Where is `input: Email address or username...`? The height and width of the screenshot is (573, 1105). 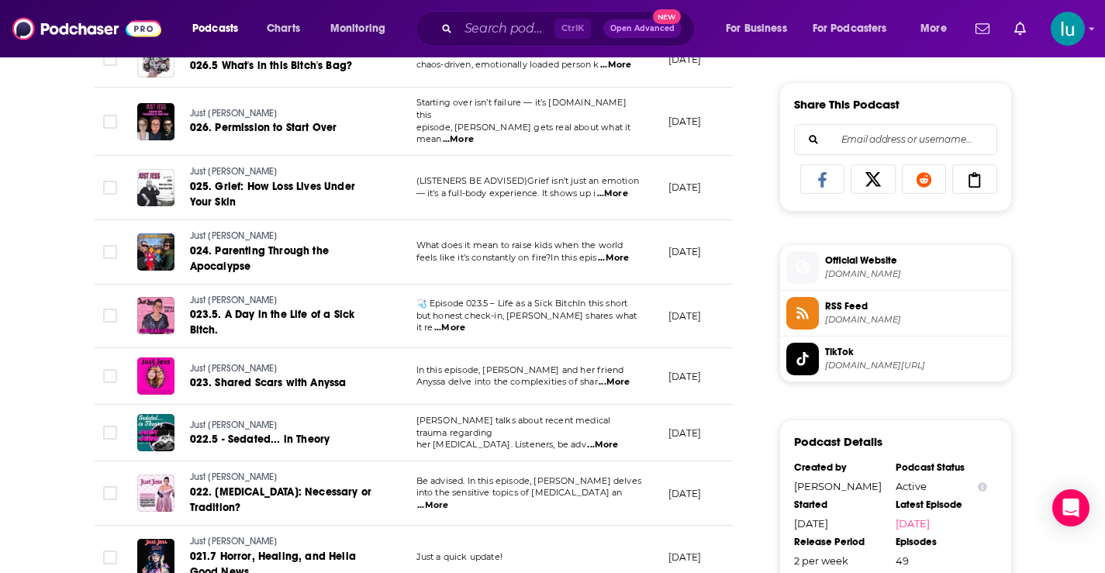 input: Email address or username... is located at coordinates (896, 140).